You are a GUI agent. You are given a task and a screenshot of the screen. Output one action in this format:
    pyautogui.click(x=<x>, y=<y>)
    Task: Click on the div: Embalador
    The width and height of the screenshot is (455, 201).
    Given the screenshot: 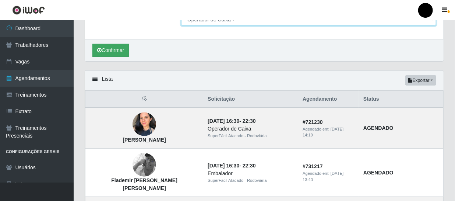 What is the action you would take?
    pyautogui.click(x=251, y=173)
    